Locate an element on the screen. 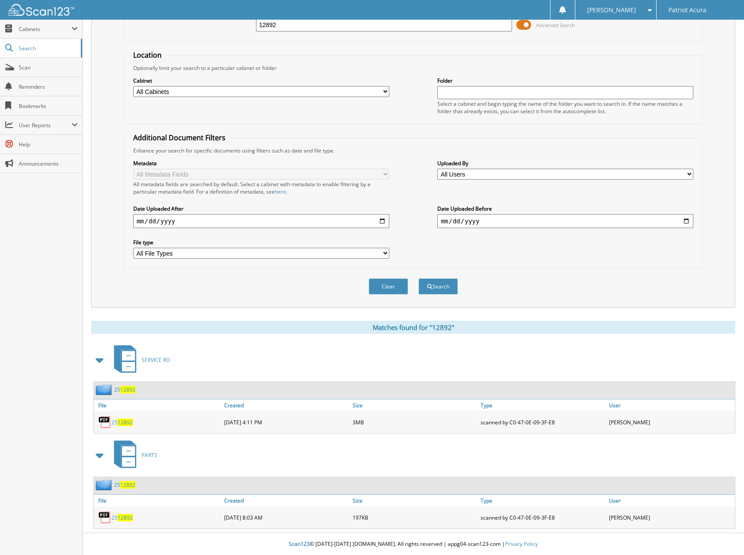 The width and height of the screenshot is (744, 555). span: Help is located at coordinates (48, 144).